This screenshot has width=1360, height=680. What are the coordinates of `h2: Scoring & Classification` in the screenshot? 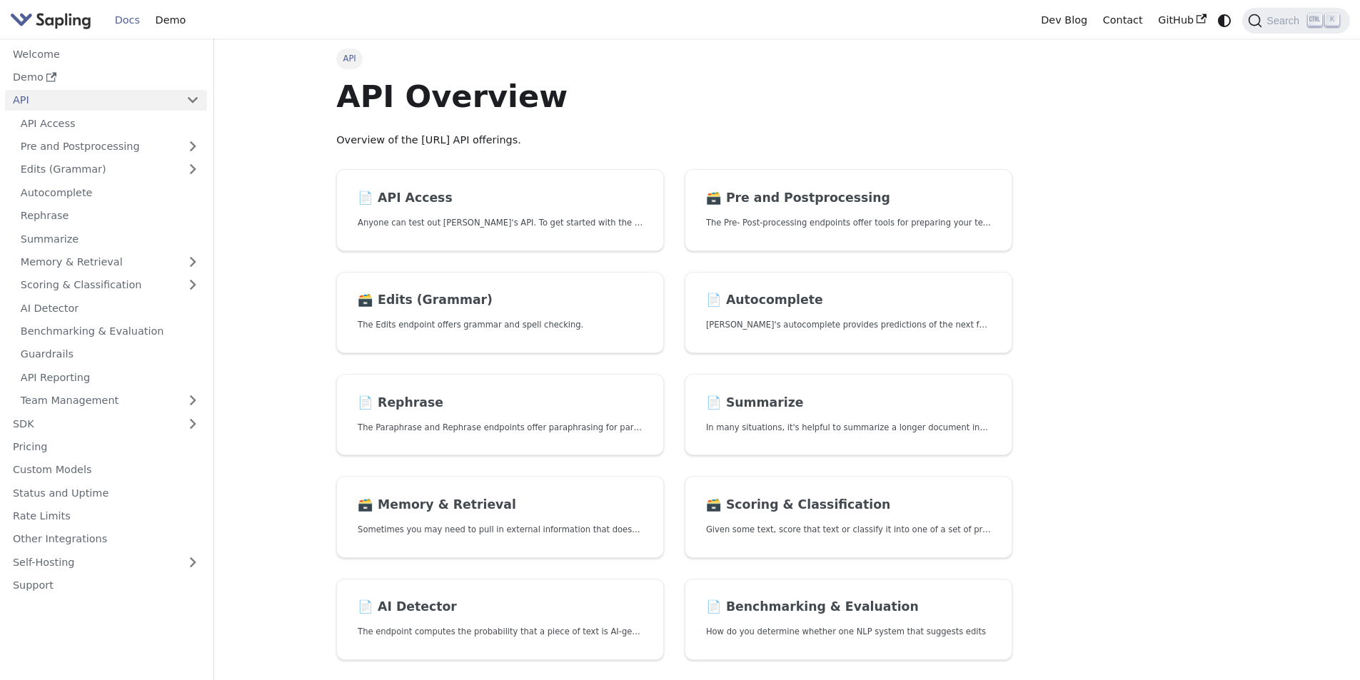 It's located at (848, 505).